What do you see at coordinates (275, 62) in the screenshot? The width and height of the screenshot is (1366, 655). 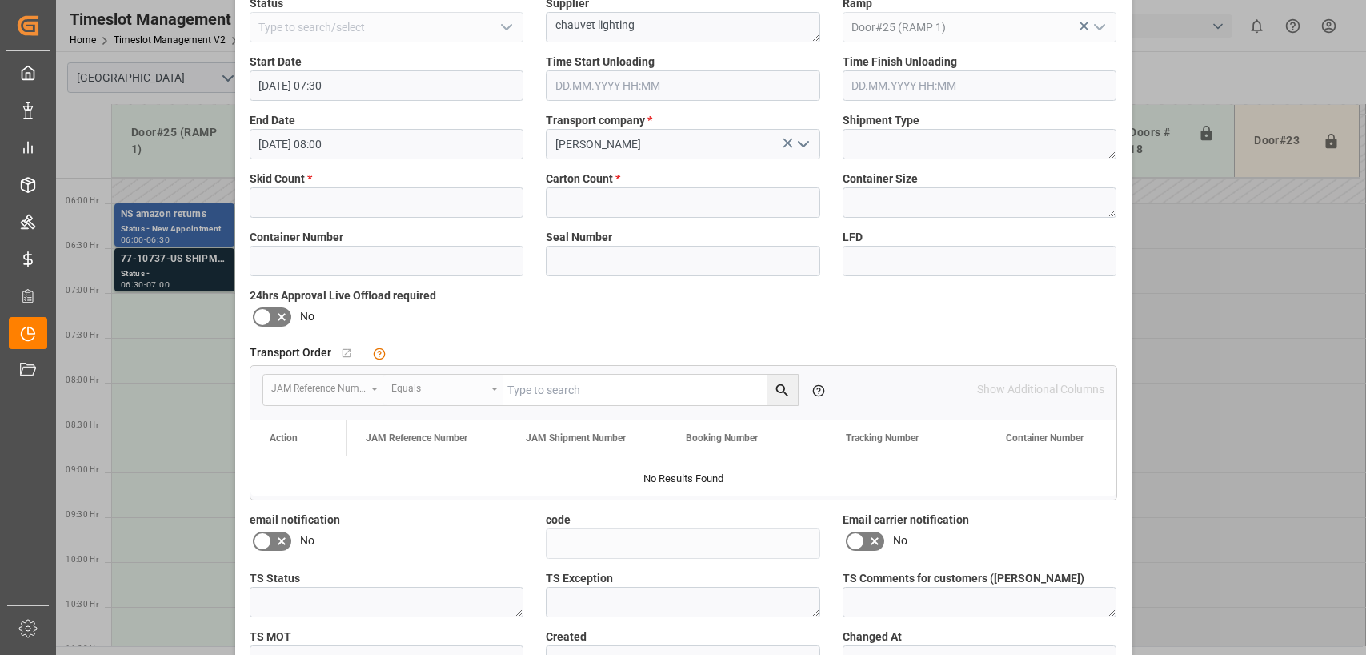 I see `span: Start Date` at bounding box center [275, 62].